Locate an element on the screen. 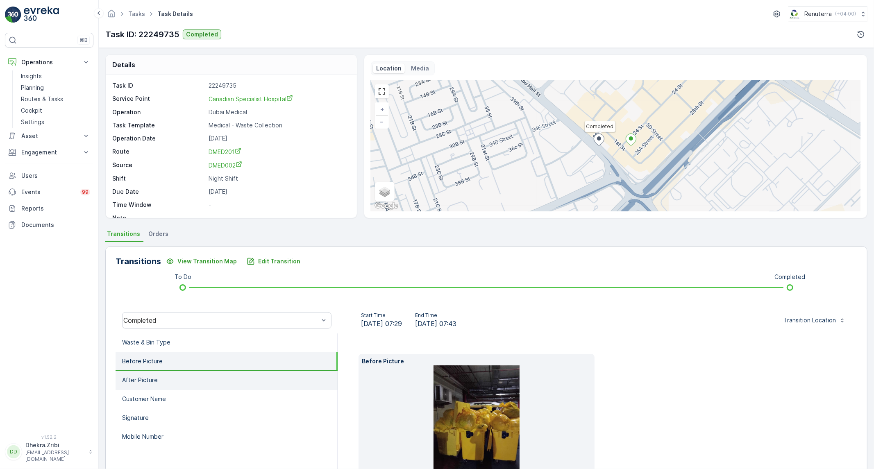 This screenshot has height=469, width=874. p: Asset is located at coordinates (49, 136).